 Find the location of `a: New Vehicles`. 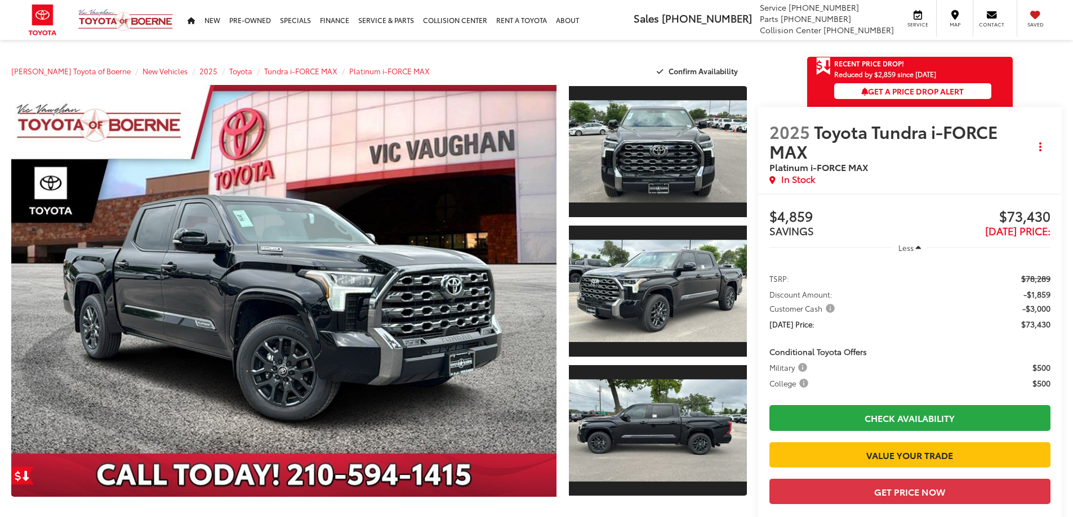

a: New Vehicles is located at coordinates (165, 71).